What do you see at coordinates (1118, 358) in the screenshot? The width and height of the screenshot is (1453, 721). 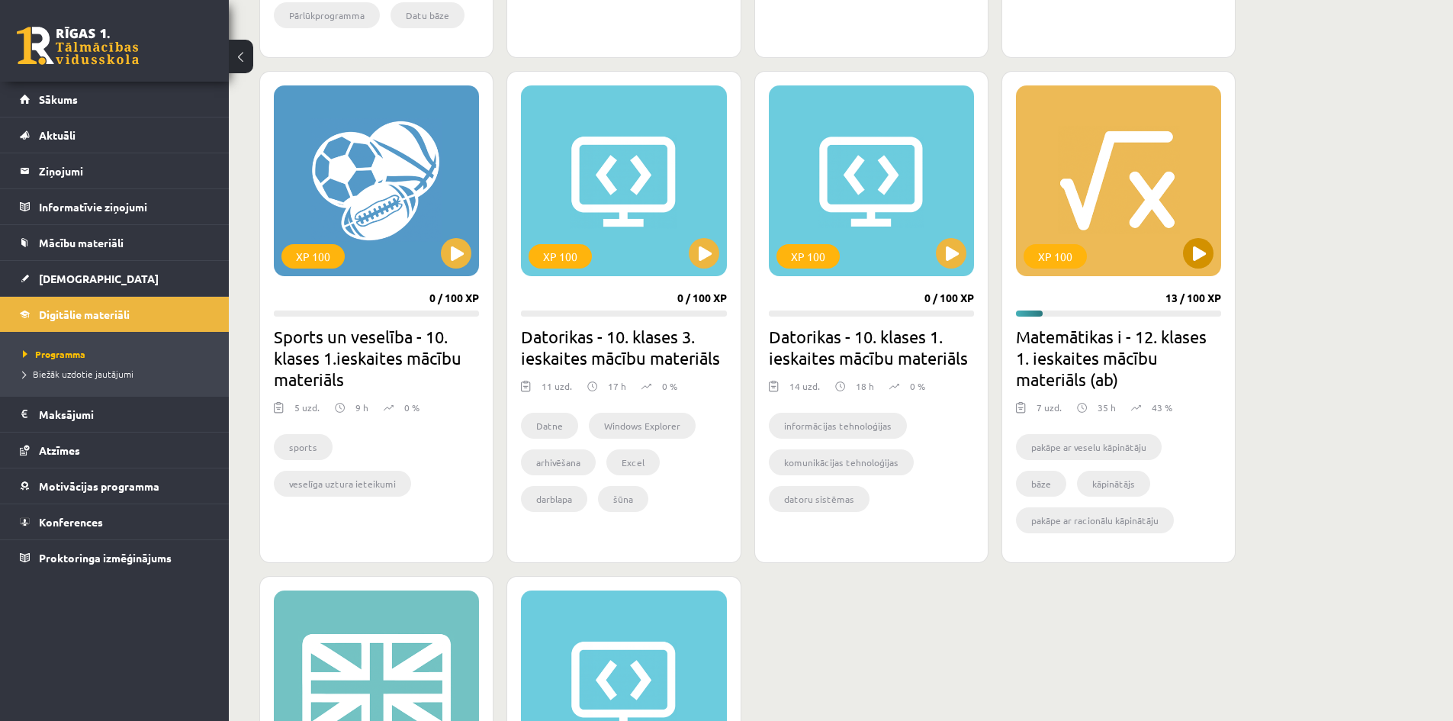 I see `h2: Matemātikas i - 12. klases 1. ieskaites mācību materiāls (ab)` at bounding box center [1118, 358].